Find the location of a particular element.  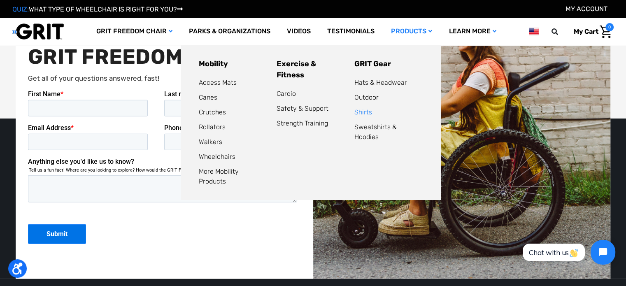

a: Rollators is located at coordinates (212, 127).